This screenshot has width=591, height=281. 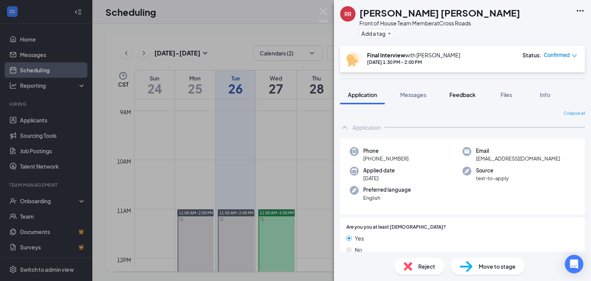 What do you see at coordinates (575, 56) in the screenshot?
I see `span: down` at bounding box center [575, 56].